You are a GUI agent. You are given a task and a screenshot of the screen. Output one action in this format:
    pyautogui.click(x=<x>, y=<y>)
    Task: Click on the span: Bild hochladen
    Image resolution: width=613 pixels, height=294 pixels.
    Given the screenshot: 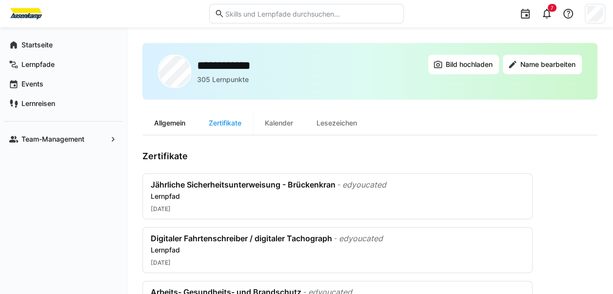 What is the action you would take?
    pyautogui.click(x=469, y=64)
    